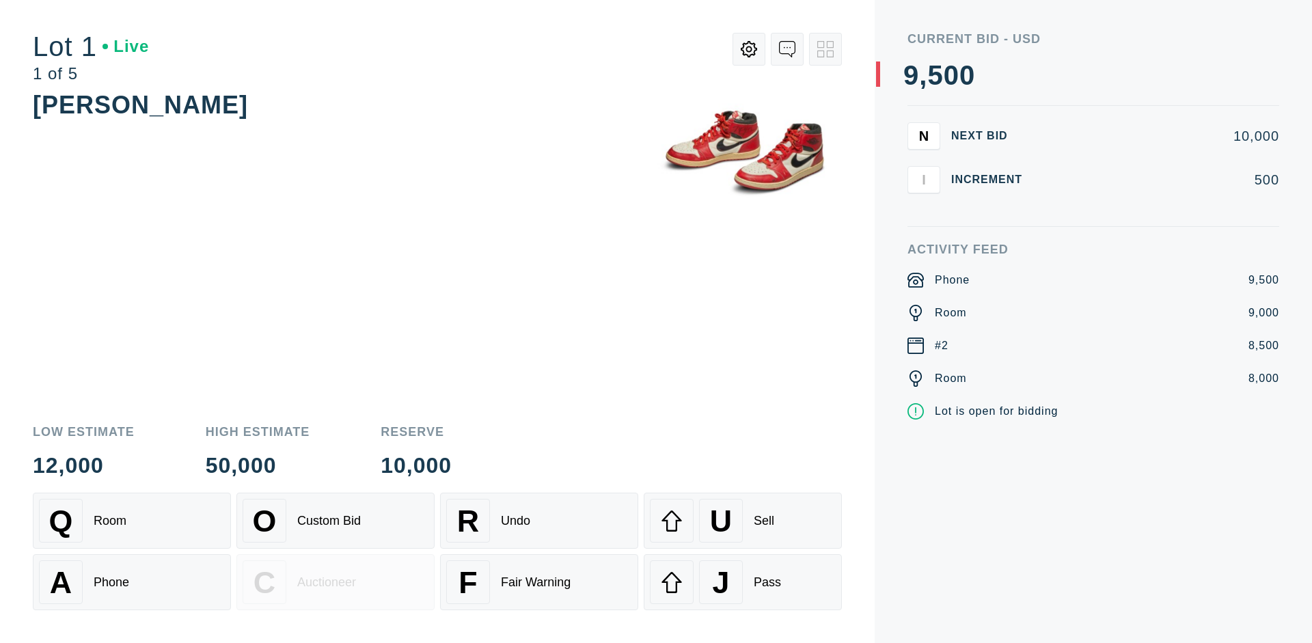  What do you see at coordinates (721, 521) in the screenshot?
I see `span: U` at bounding box center [721, 521].